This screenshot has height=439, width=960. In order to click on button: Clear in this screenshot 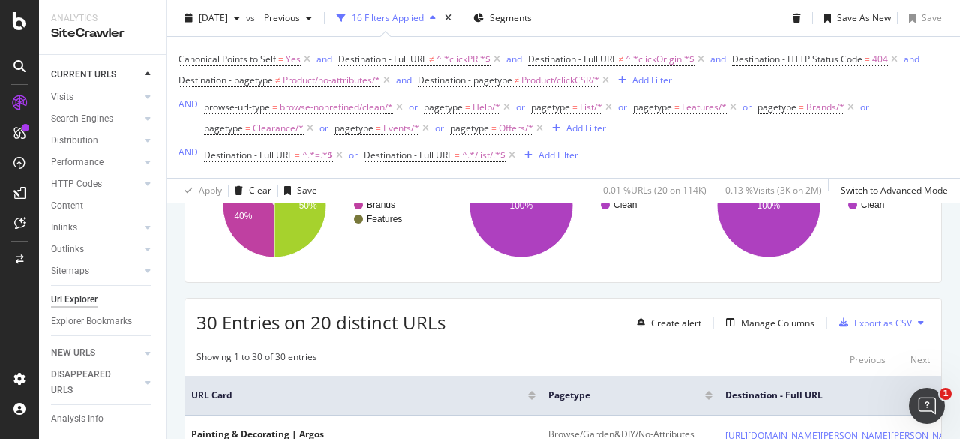, I will do `click(250, 190)`.